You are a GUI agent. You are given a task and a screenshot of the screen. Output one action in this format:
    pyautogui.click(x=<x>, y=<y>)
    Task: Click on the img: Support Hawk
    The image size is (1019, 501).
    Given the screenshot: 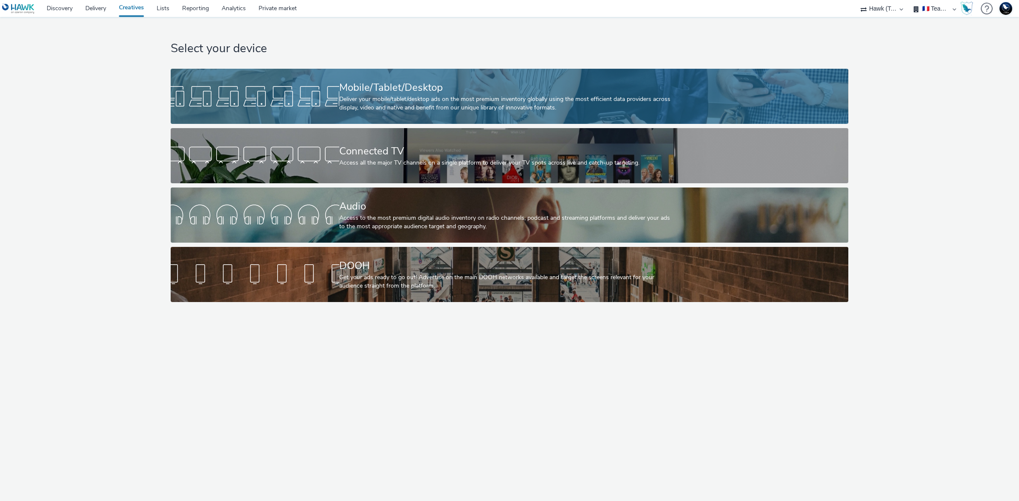 What is the action you would take?
    pyautogui.click(x=1006, y=8)
    